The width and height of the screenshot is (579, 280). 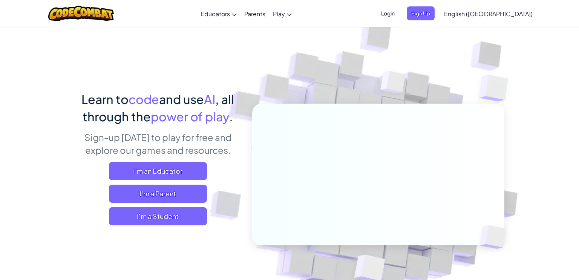 What do you see at coordinates (219, 14) in the screenshot?
I see `a: Educators` at bounding box center [219, 14].